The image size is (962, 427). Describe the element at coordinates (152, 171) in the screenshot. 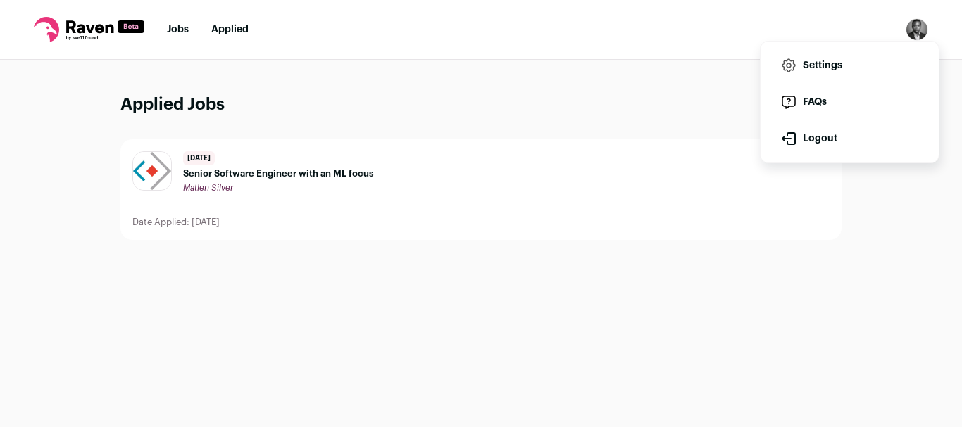

I see `img: 3e1b7ef464c679d6cd7a0efd09c0f2dc50de6c67842bad7d76aef9a4992189d4.jpg` at that location.